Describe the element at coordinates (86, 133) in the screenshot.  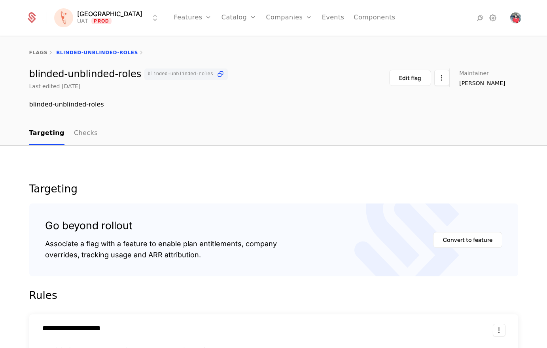
I see `a: Checks` at that location.